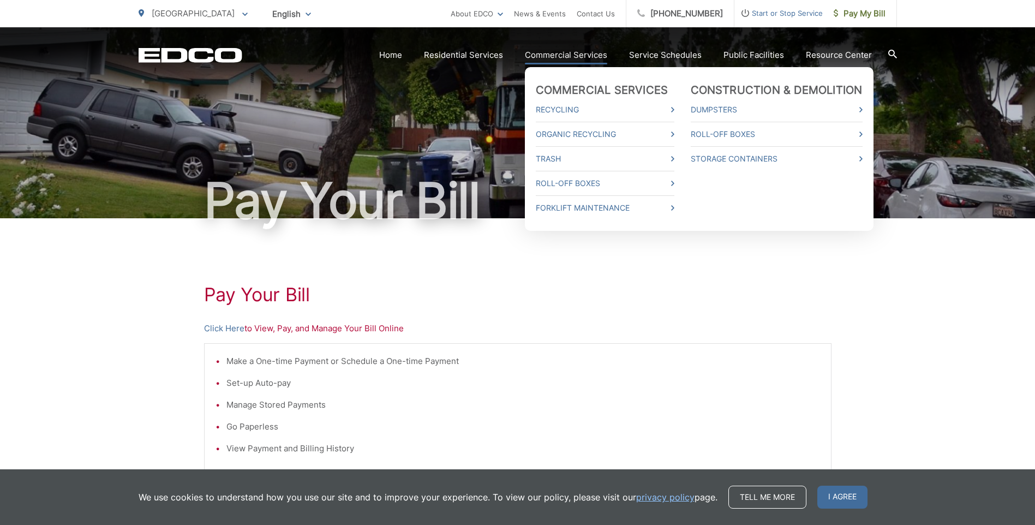 This screenshot has height=525, width=1035. Describe the element at coordinates (605, 134) in the screenshot. I see `a: Organic Recycling` at that location.